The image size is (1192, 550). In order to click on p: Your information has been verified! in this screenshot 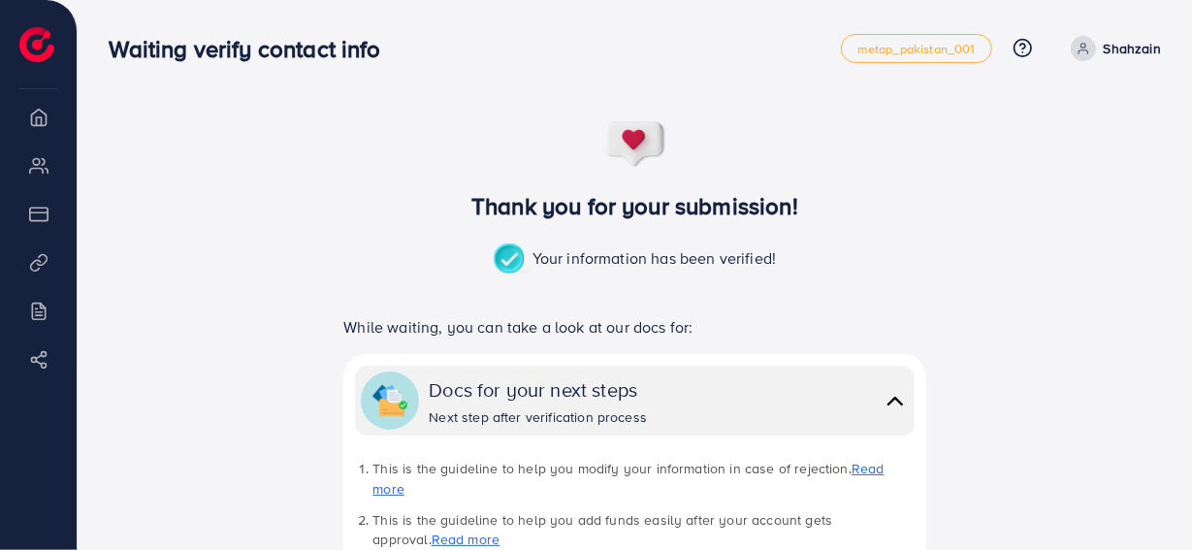, I will do `click(635, 260)`.